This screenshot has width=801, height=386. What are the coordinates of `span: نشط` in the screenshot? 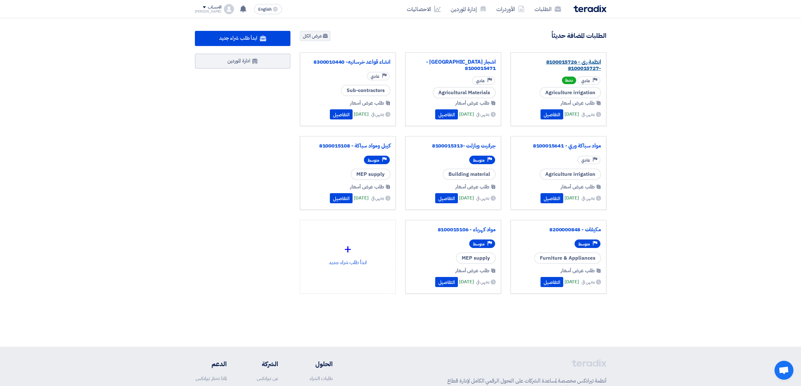 It's located at (569, 80).